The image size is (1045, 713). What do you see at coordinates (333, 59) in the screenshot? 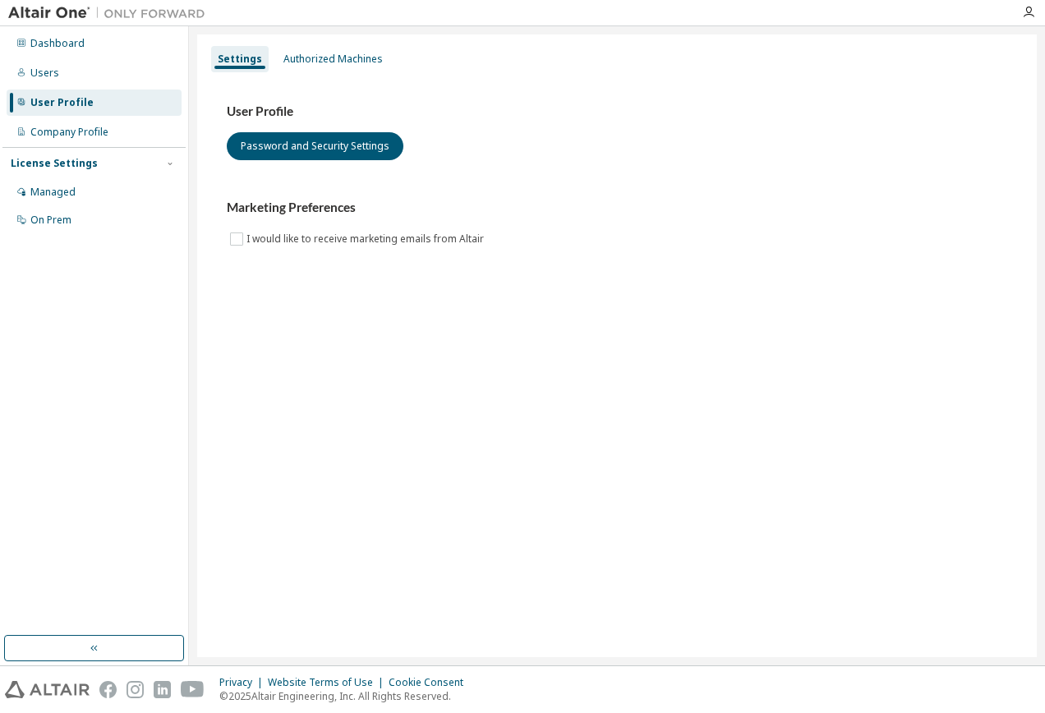
I see `div: Authorized Machines` at bounding box center [333, 59].